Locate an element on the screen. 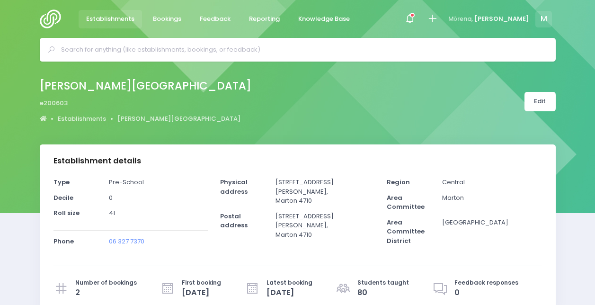 The image size is (595, 305). p: Pre-School is located at coordinates (159, 182).